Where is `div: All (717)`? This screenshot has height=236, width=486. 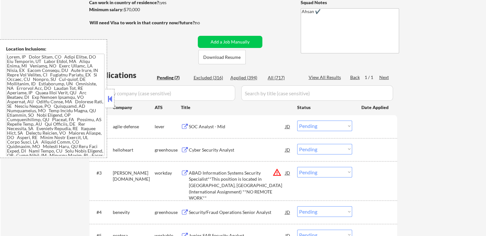
div: All (717) is located at coordinates (284, 78).